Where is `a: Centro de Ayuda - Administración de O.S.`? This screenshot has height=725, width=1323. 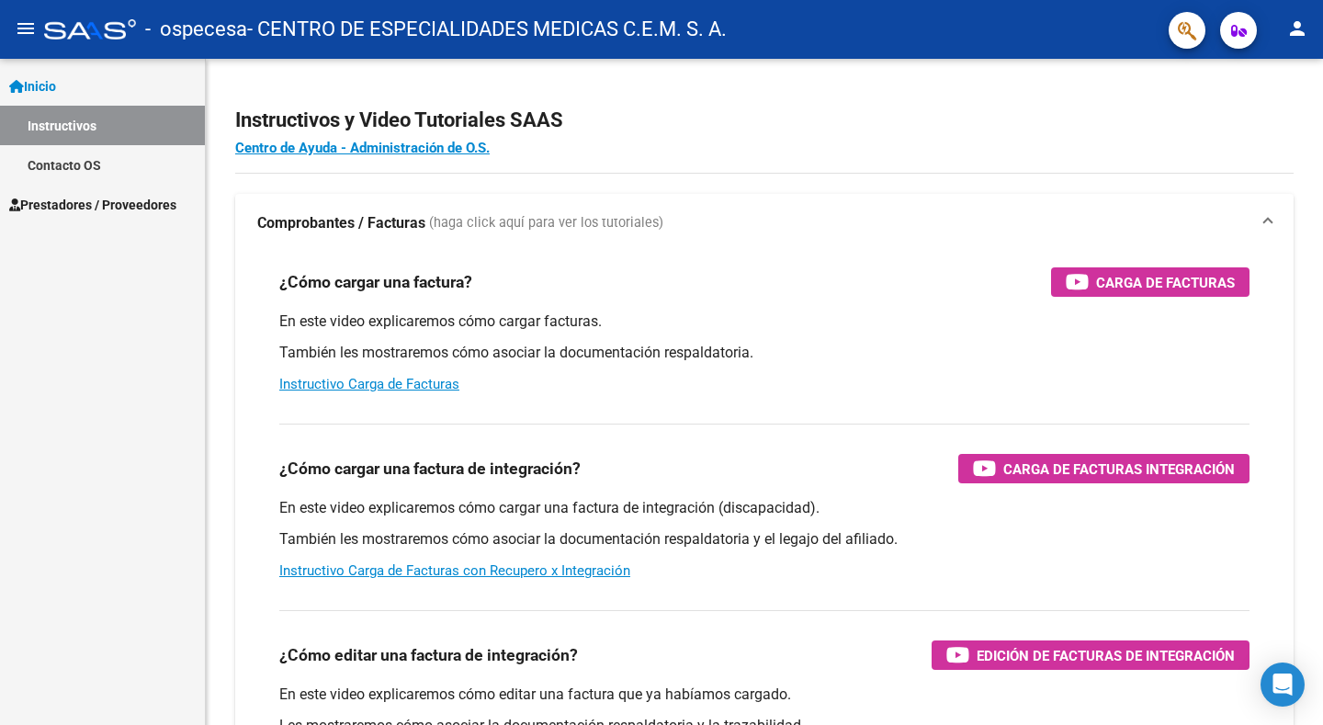 a: Centro de Ayuda - Administración de O.S. is located at coordinates (362, 148).